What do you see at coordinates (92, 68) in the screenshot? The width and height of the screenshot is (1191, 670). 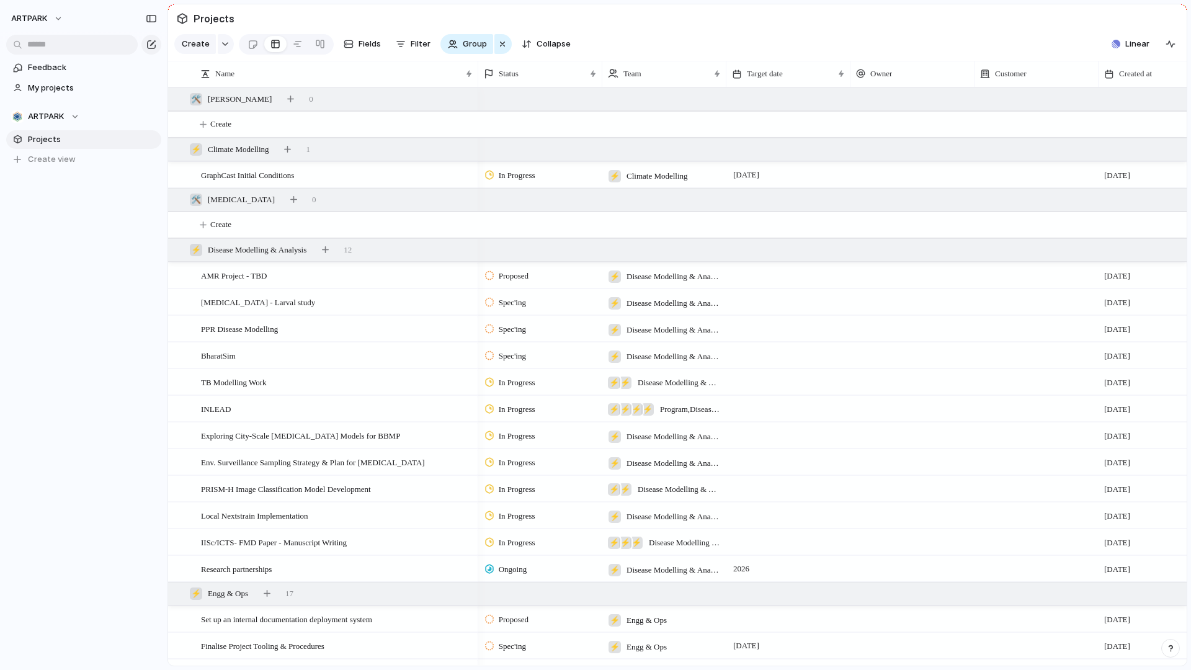 I see `span: Feedback` at bounding box center [92, 68].